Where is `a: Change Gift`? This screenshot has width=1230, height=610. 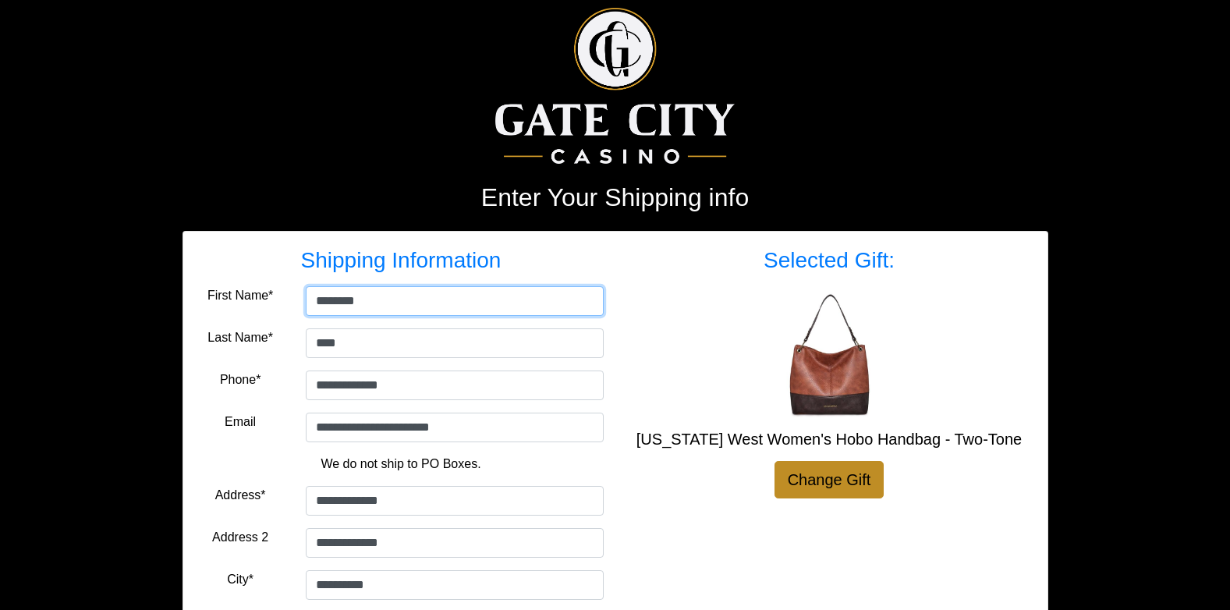
a: Change Gift is located at coordinates (829, 480).